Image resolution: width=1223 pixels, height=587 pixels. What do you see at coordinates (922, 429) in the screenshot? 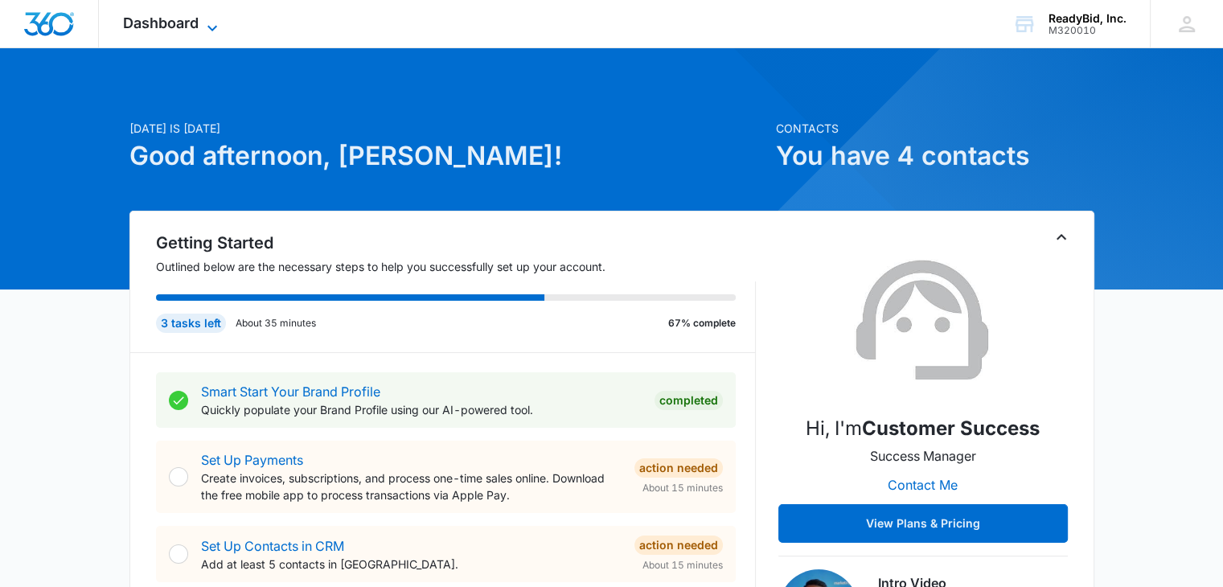
I see `p: Hi, I'm` at bounding box center [922, 429].